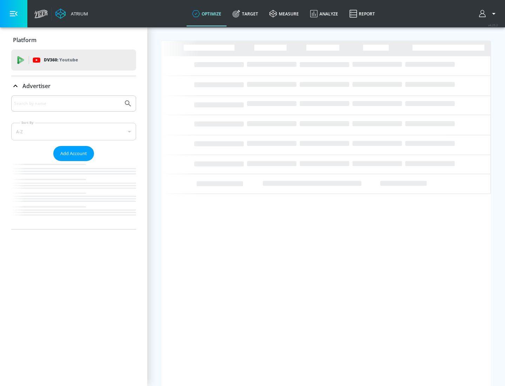 Image resolution: width=505 pixels, height=386 pixels. What do you see at coordinates (74, 40) in the screenshot?
I see `div: Platform` at bounding box center [74, 40].